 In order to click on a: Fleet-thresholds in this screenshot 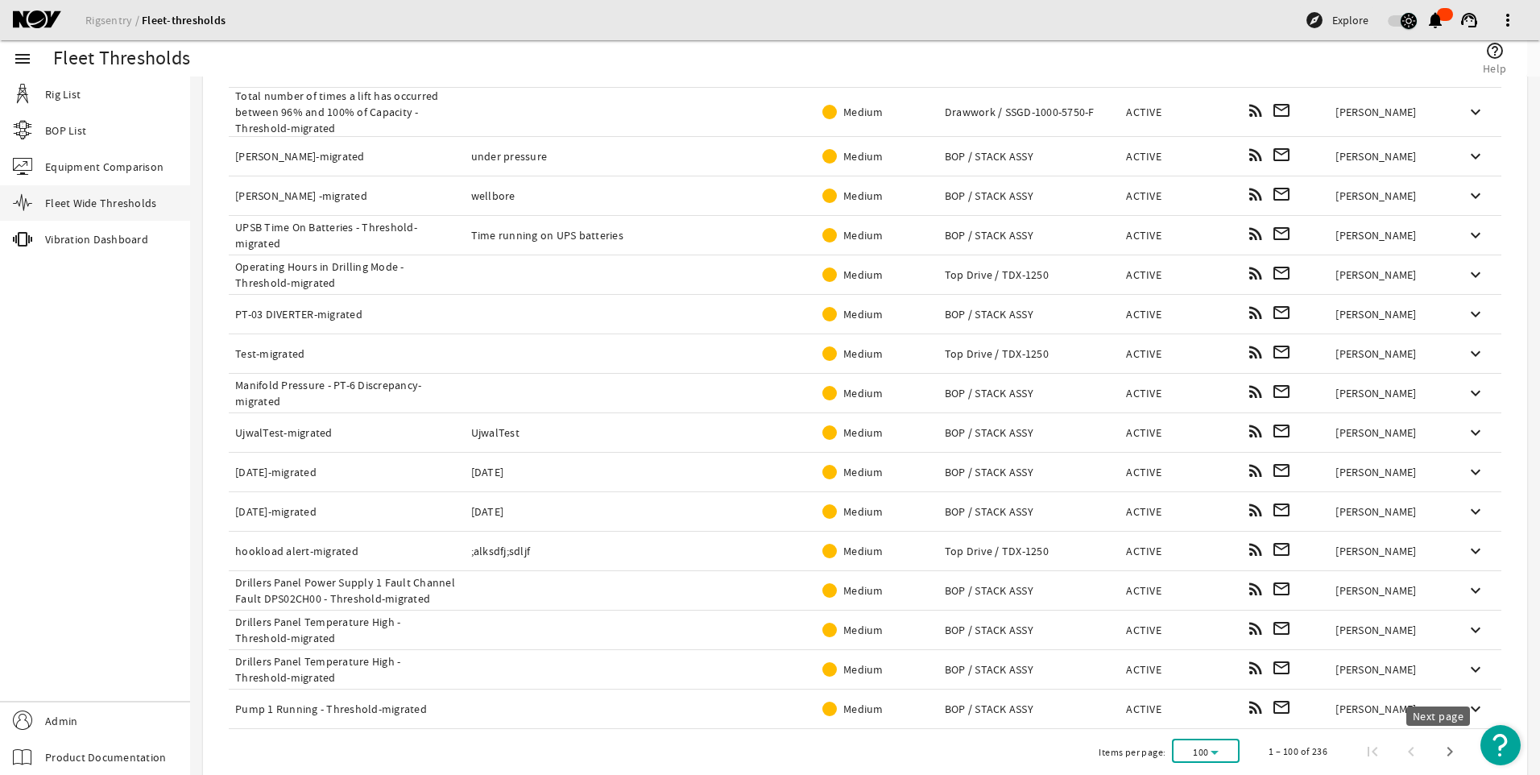, I will do `click(184, 20)`.